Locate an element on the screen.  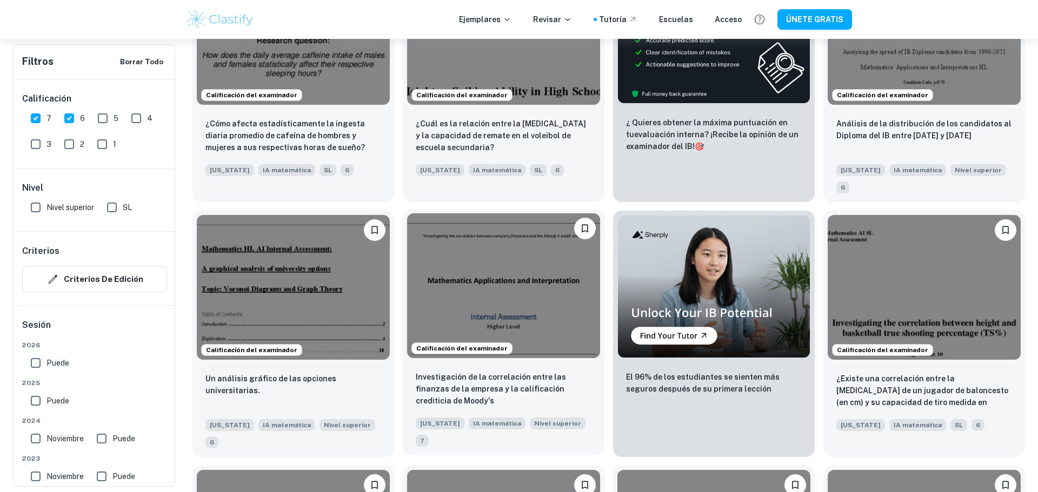
font: ¿ Quieres obtener la máxima puntuación en tu is located at coordinates (707, 129).